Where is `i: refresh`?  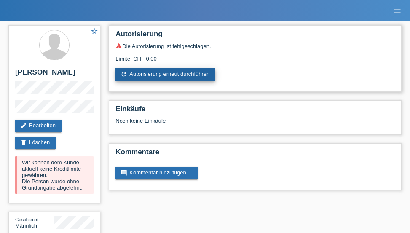 i: refresh is located at coordinates (124, 74).